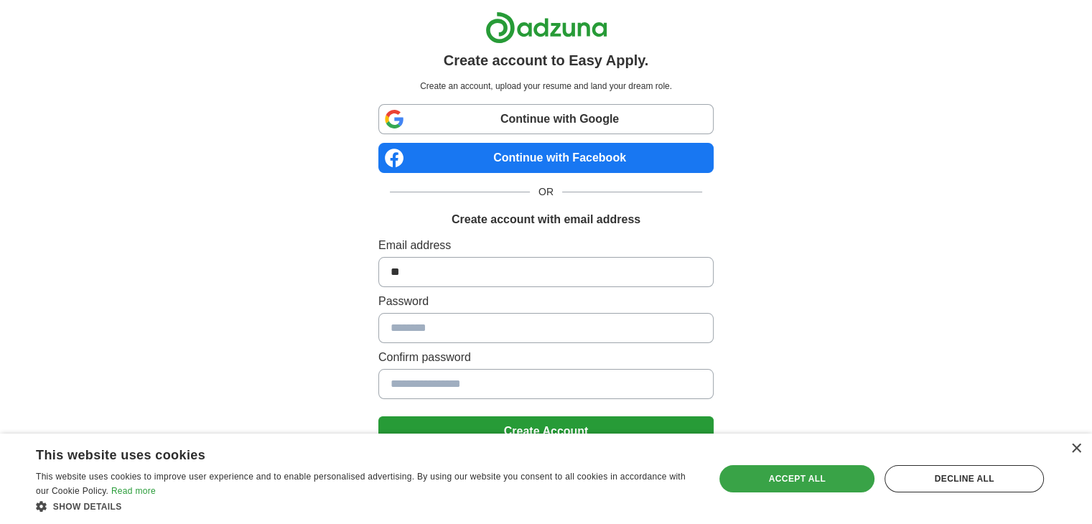 The height and width of the screenshot is (524, 1092). I want to click on span: Show details, so click(88, 507).